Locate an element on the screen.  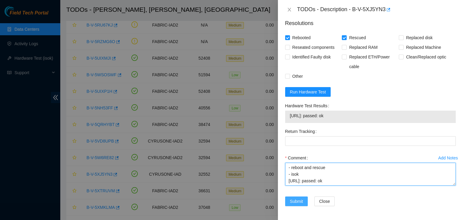
span: close is located at coordinates (289, 10).